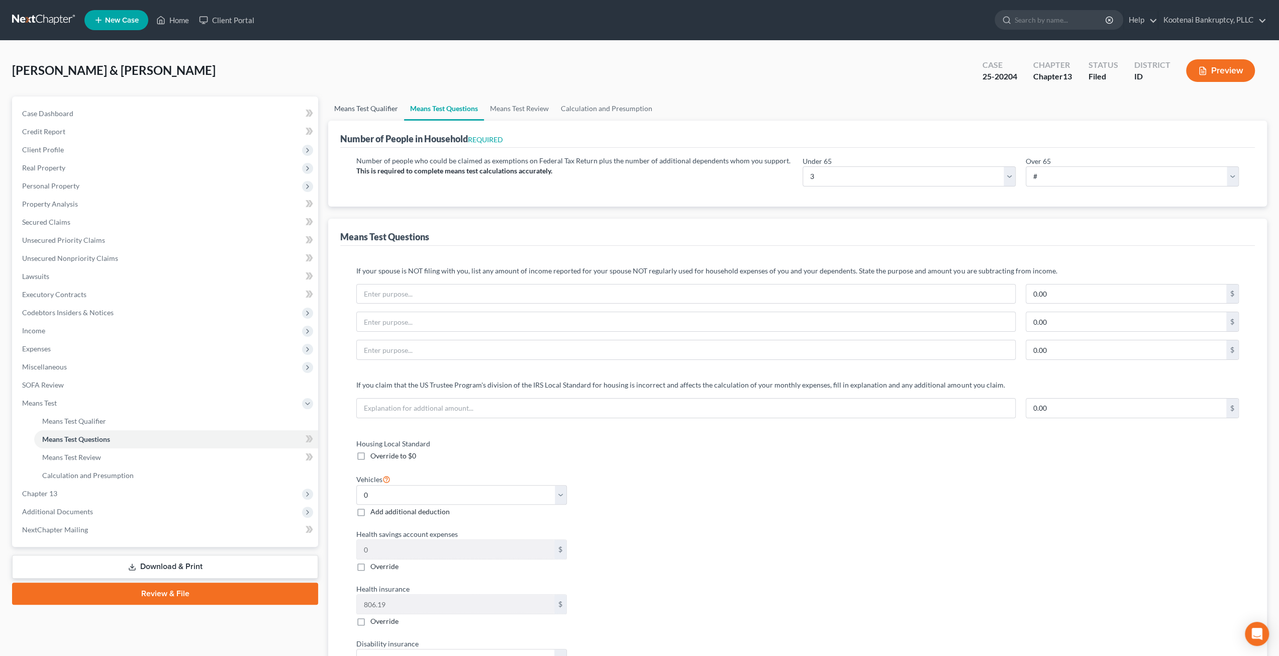 The height and width of the screenshot is (656, 1279). I want to click on div: Status, so click(1102, 65).